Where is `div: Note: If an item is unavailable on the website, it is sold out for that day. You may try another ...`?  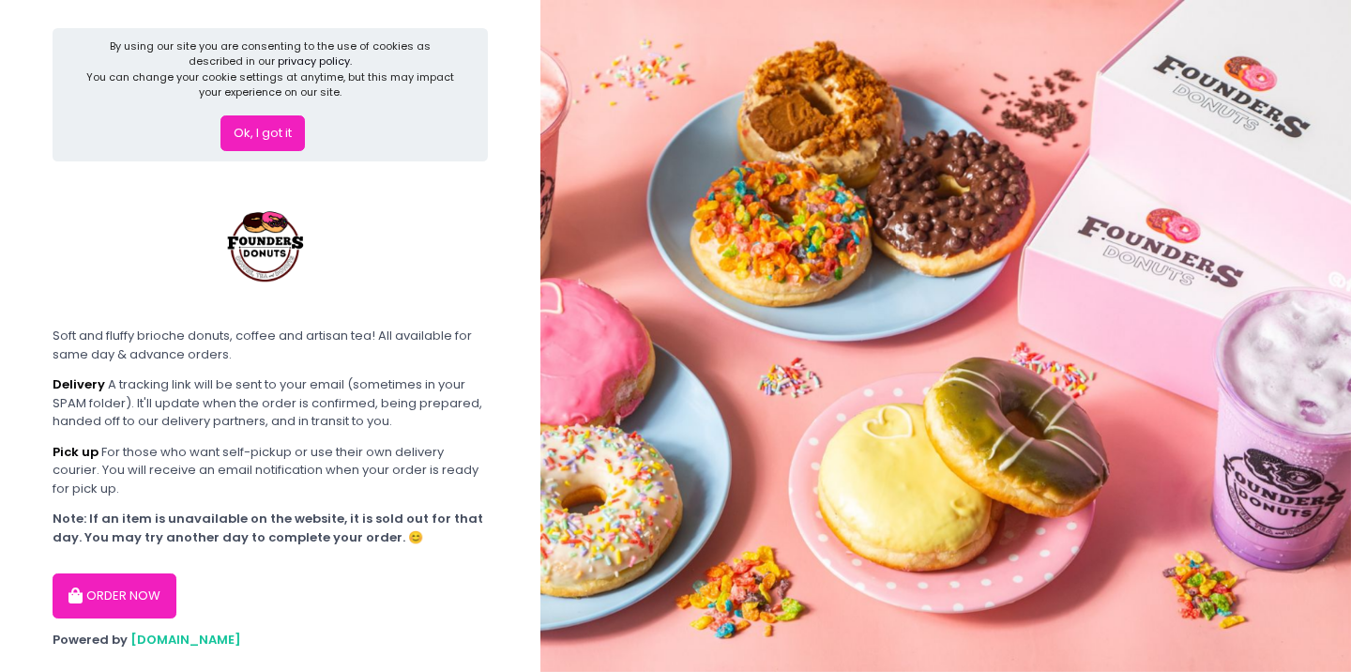
div: Note: If an item is unavailable on the website, it is sold out for that day. You may try another ... is located at coordinates (270, 527).